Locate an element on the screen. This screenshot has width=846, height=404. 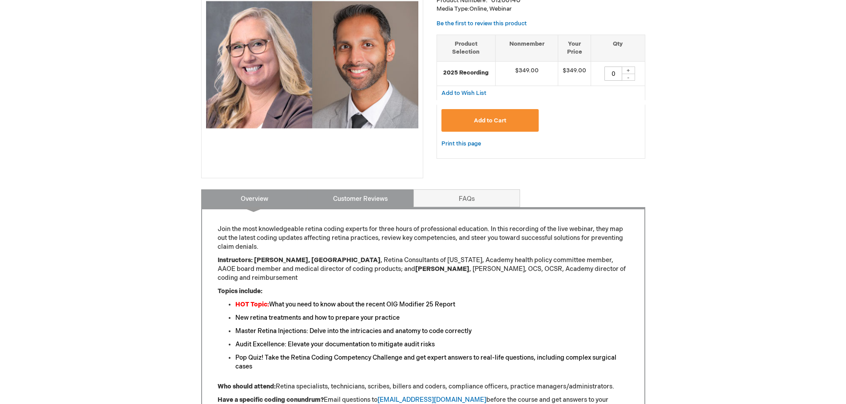
a: FAQs is located at coordinates (467, 198).